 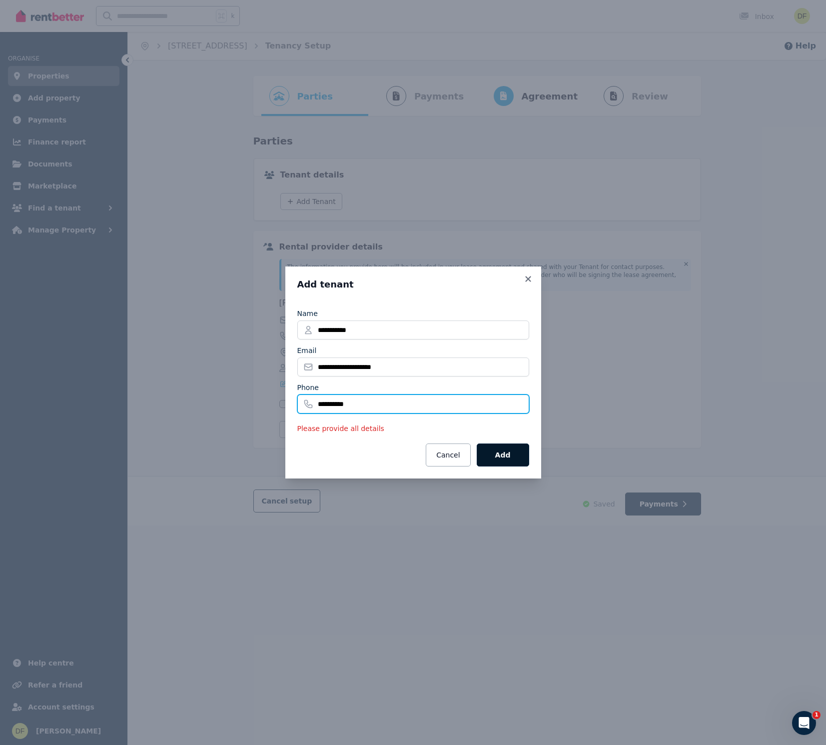 What do you see at coordinates (308, 387) in the screenshot?
I see `label: Phone` at bounding box center [308, 387].